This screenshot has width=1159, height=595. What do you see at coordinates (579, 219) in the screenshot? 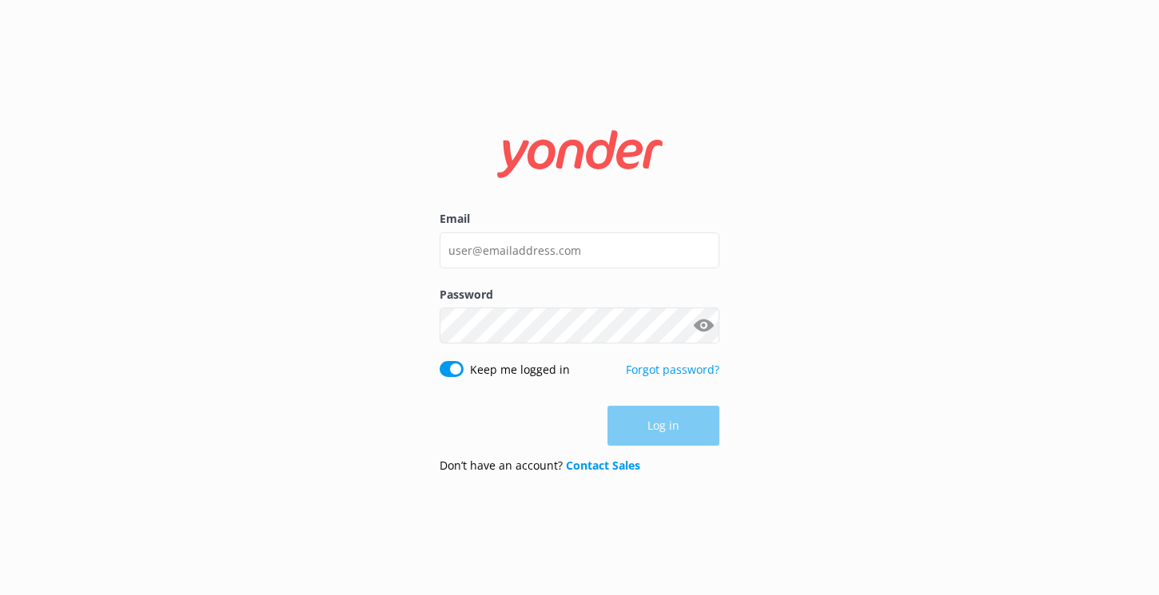
I see `label: Email` at bounding box center [579, 219].